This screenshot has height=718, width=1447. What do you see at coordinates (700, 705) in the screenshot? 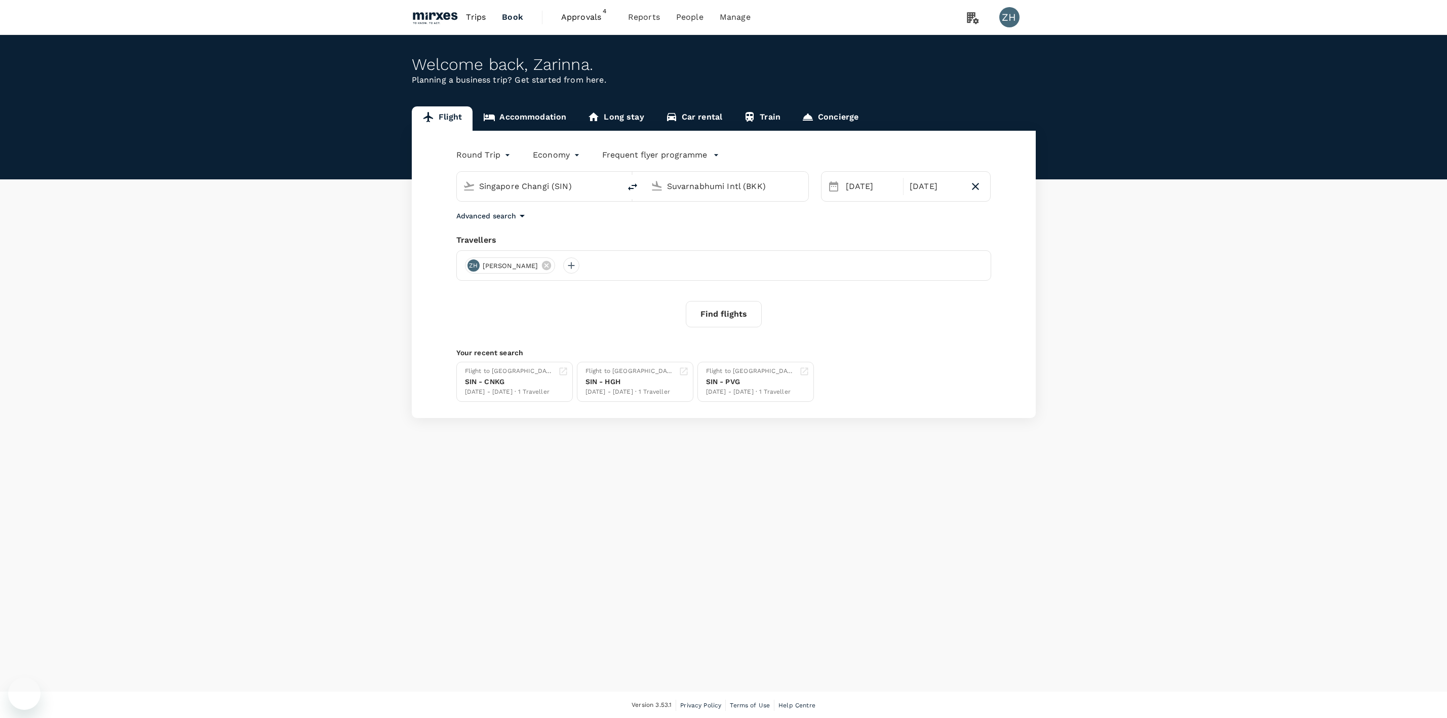
I see `a: Privacy Policy` at bounding box center [700, 705].